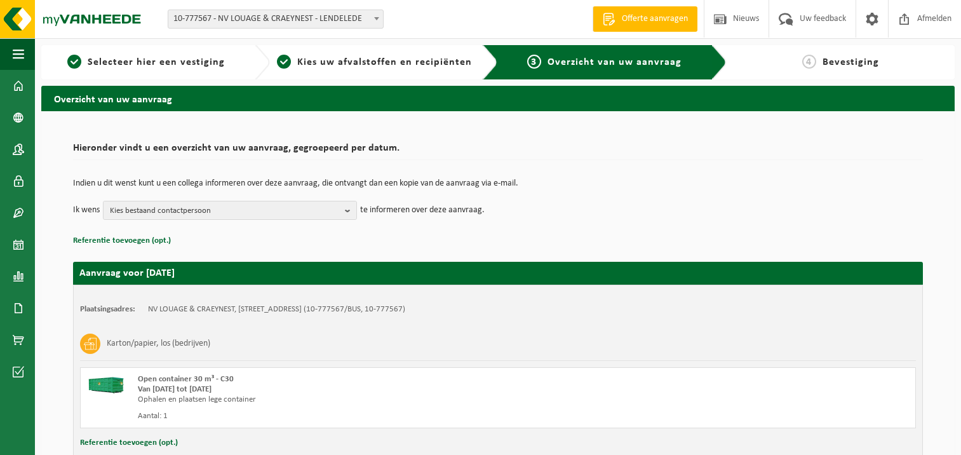  I want to click on span: 10-777567 - NV LOUAGE & CRAEYNEST - LENDELEDE, so click(276, 19).